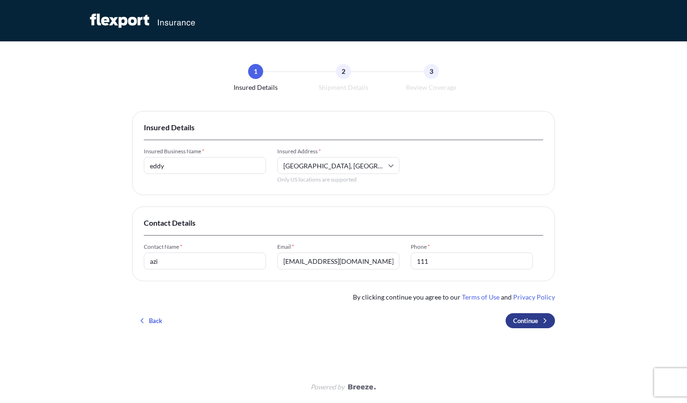  I want to click on input: Enter full address, so click(338, 165).